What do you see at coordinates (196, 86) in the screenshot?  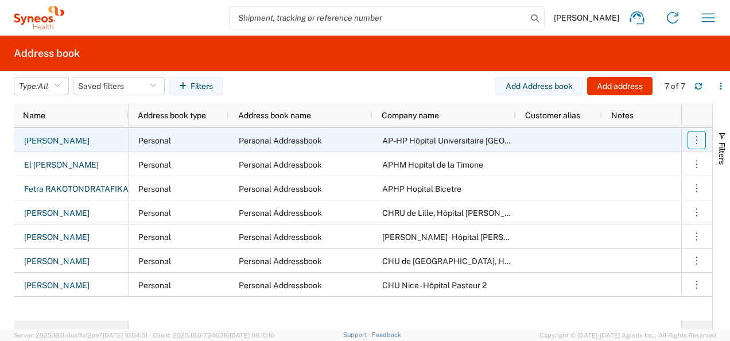 I see `button: Filters` at bounding box center [196, 86].